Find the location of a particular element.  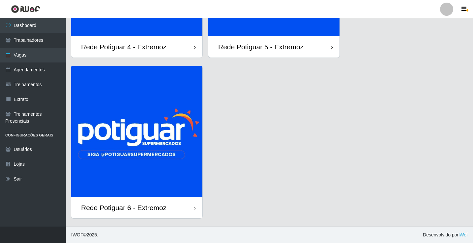

div: Rede Potiguar 6 - Extremoz is located at coordinates (124, 208).